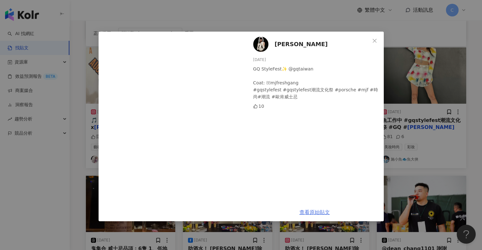  I want to click on div: 10, so click(258, 106).